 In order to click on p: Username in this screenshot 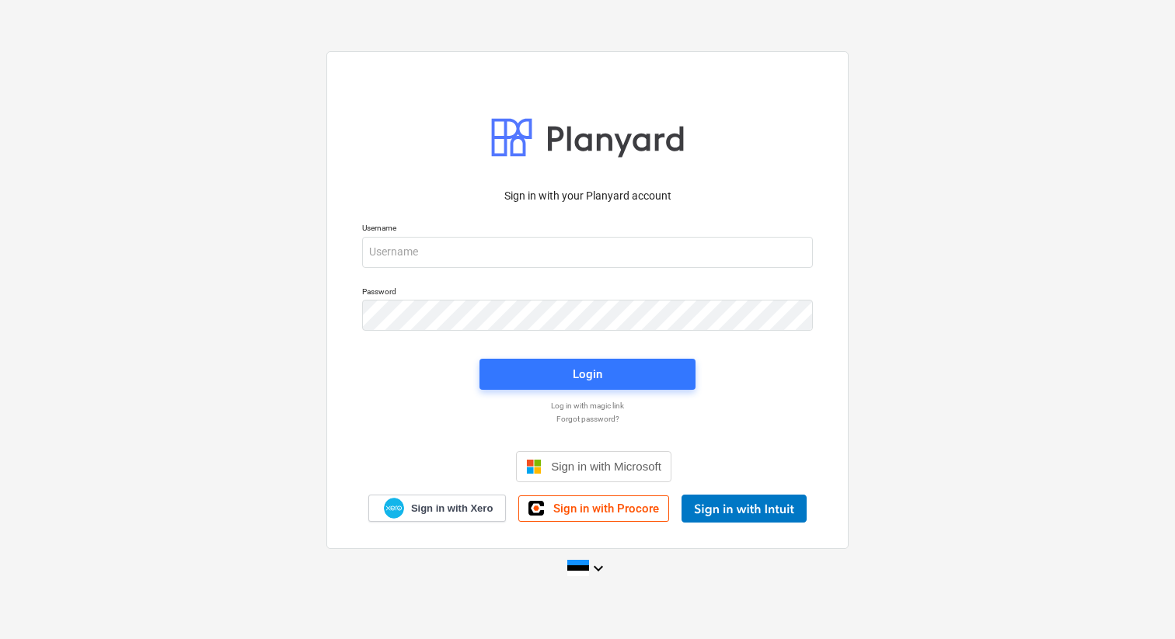, I will do `click(587, 229)`.